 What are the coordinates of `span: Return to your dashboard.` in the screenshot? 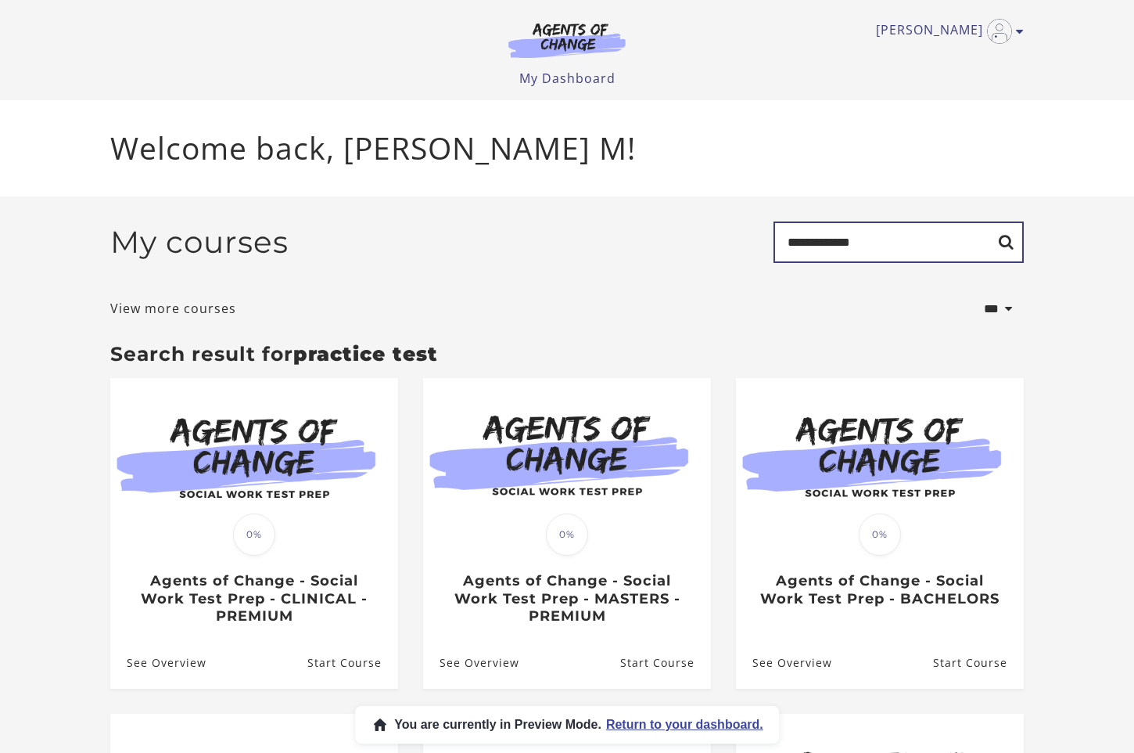 It's located at (685, 724).